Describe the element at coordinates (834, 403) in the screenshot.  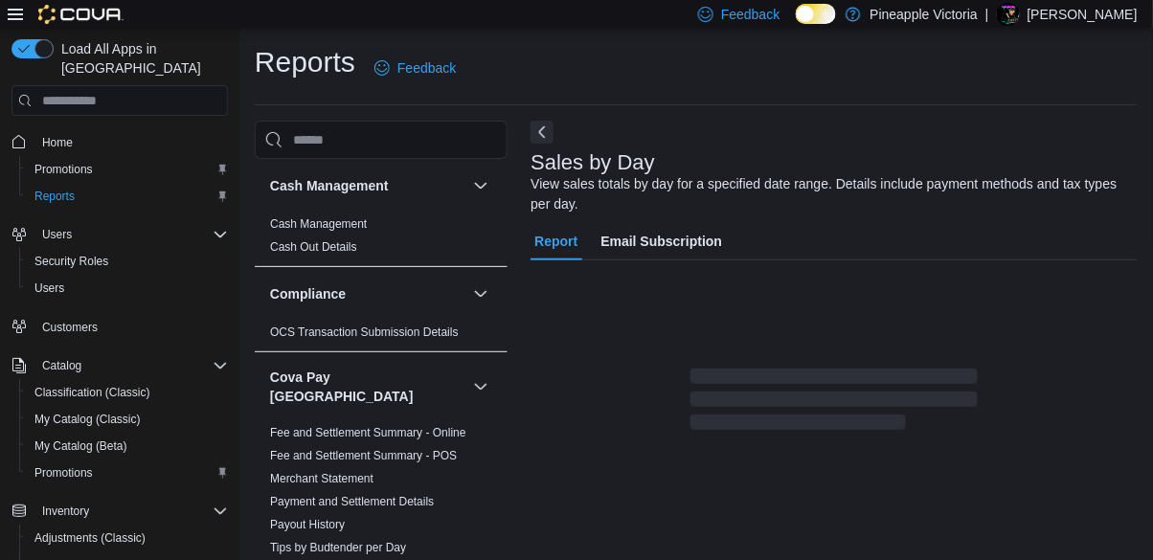
I see `span: Loading` at that location.